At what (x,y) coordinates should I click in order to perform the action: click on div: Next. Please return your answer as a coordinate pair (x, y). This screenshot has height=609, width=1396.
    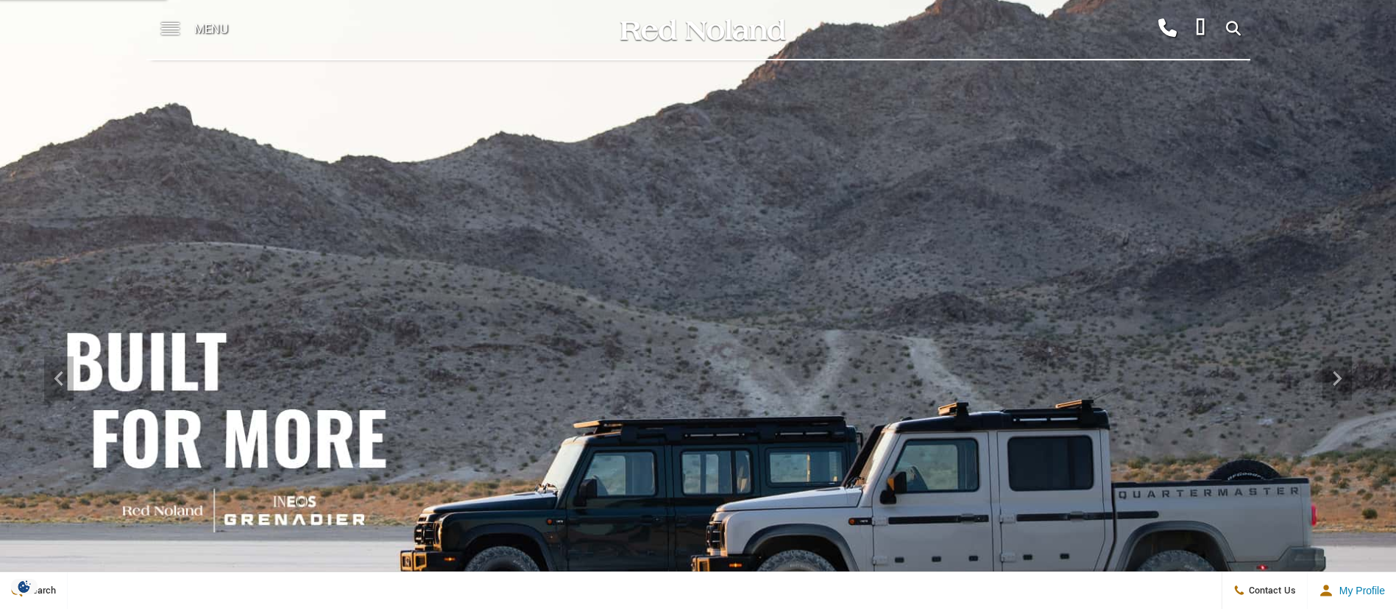
    Looking at the image, I should click on (1337, 378).